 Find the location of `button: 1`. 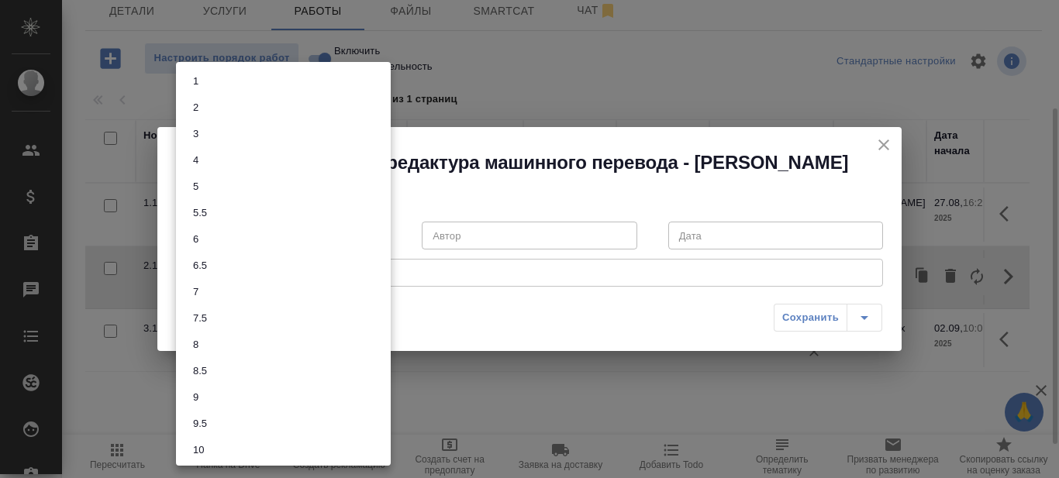

button: 1 is located at coordinates (195, 81).